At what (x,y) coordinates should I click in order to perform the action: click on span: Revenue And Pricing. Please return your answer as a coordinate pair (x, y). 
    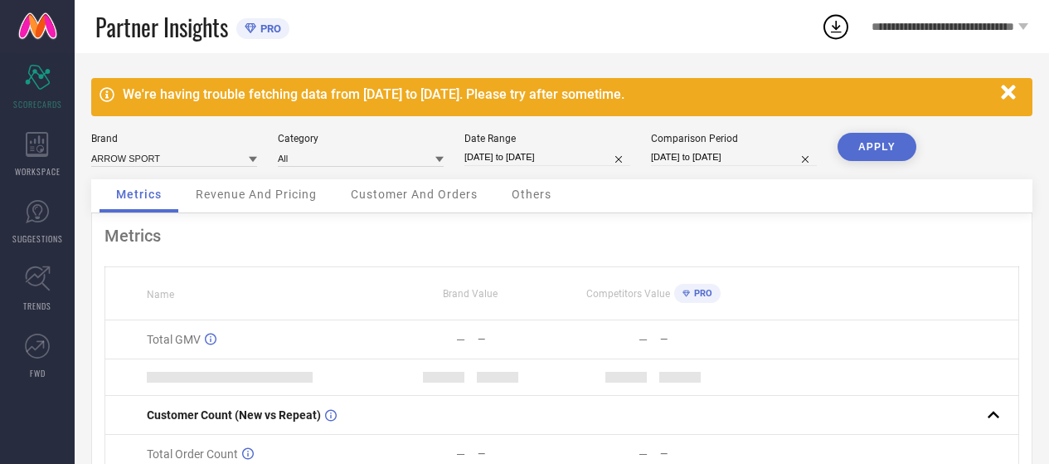
    Looking at the image, I should click on (256, 194).